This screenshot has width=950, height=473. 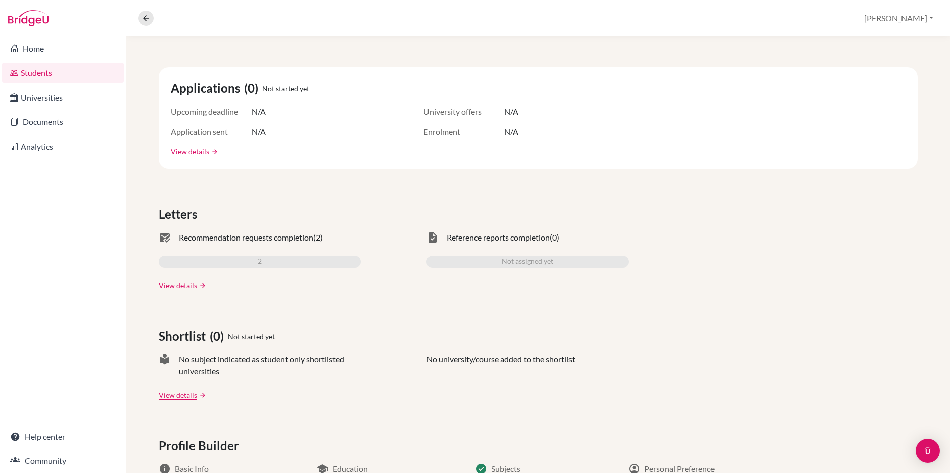 What do you see at coordinates (528, 262) in the screenshot?
I see `span: Not assigned yet` at bounding box center [528, 262].